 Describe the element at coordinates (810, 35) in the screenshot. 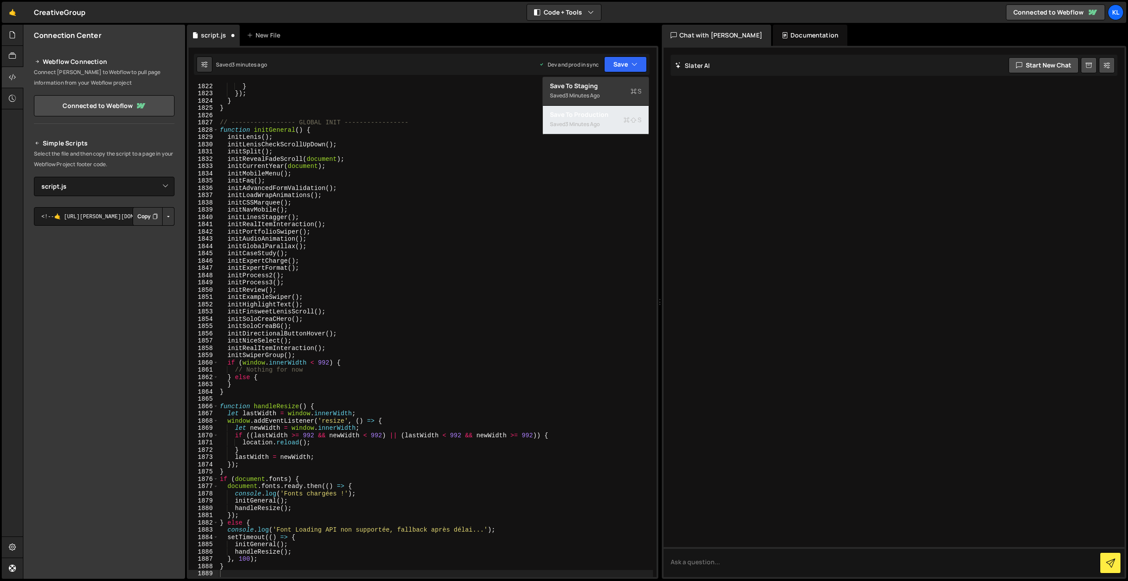

I see `div: Documentation` at that location.